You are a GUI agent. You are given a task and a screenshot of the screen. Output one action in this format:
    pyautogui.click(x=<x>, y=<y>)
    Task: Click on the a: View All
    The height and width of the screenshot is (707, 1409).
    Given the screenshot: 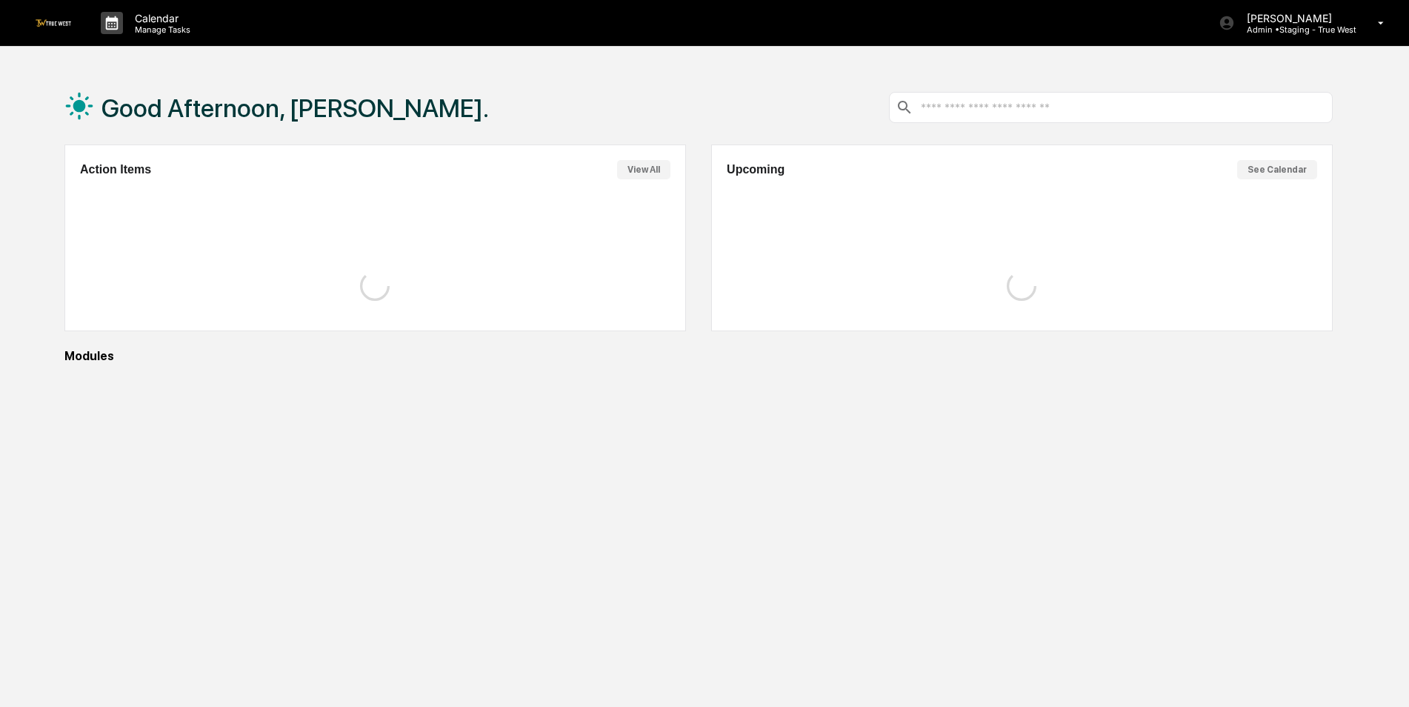 What is the action you would take?
    pyautogui.click(x=644, y=170)
    